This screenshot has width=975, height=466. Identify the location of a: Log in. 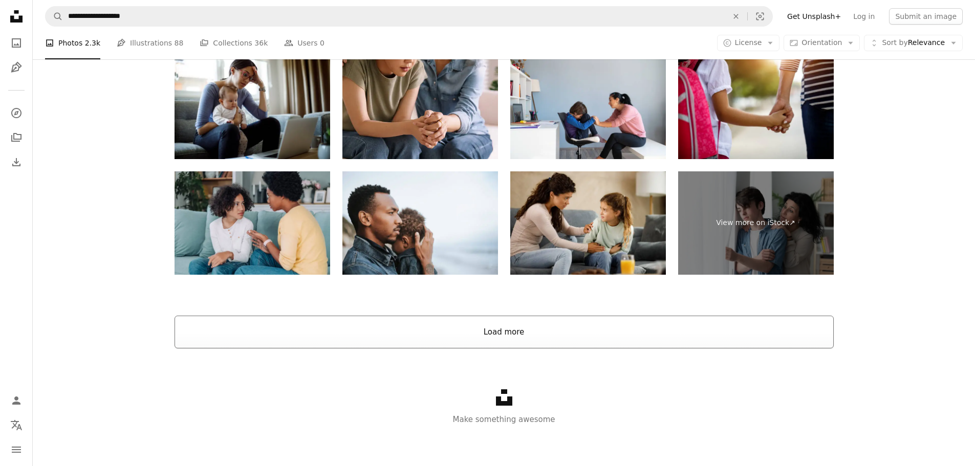
(864, 16).